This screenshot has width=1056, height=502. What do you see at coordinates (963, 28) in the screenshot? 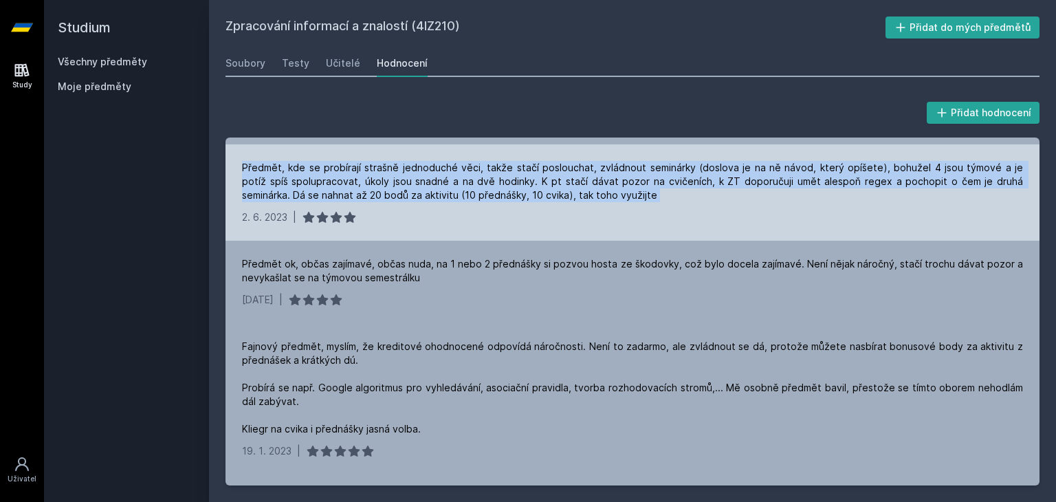
I see `button: Přidat do mých předmětů` at bounding box center [963, 28].